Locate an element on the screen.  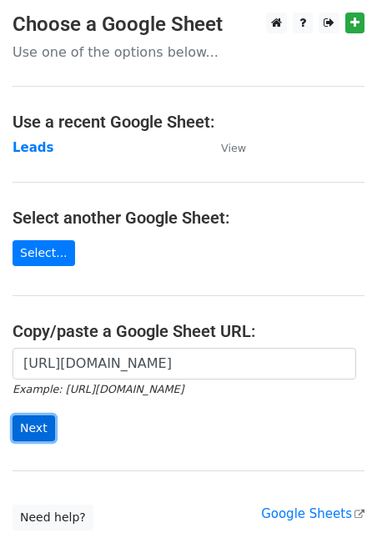
input: Paste your Google Sheet URL here is located at coordinates (184, 364).